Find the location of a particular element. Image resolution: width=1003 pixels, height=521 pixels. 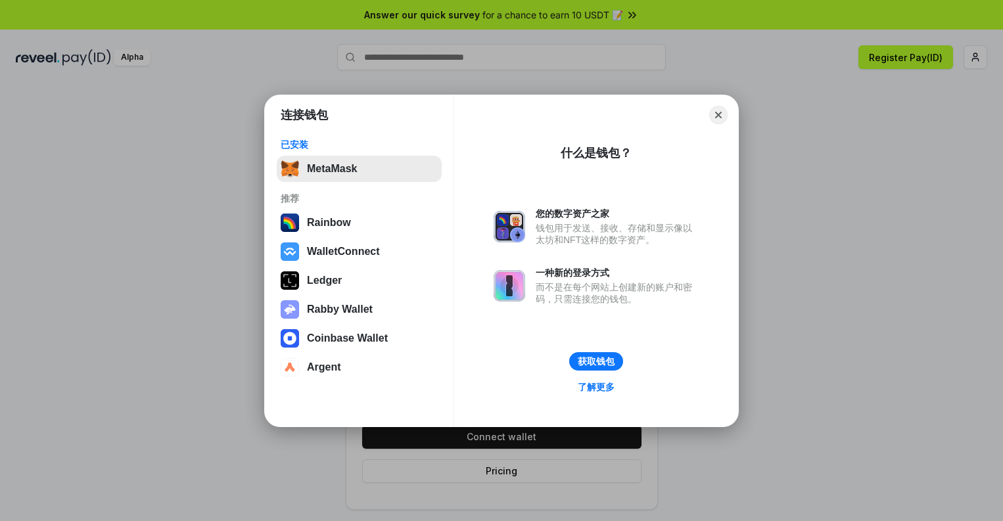

img: svg+xml,%3Csvg%20width%3D%22120%22%20height%3D%22120%22%20viewBox%3D%220%200%20120%20120%22%20fil... is located at coordinates (290, 223).